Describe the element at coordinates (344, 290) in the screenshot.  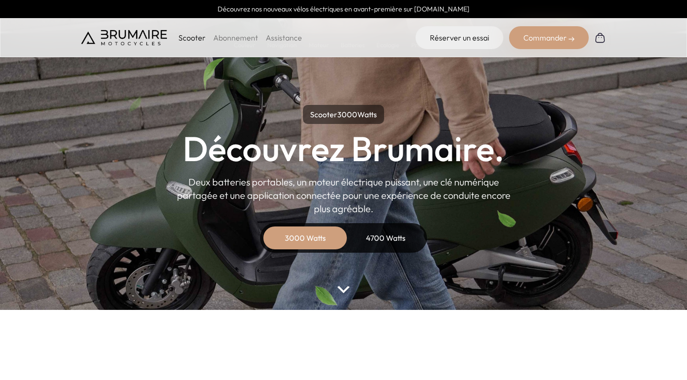
I see `img: arrow-bottom.png` at that location.